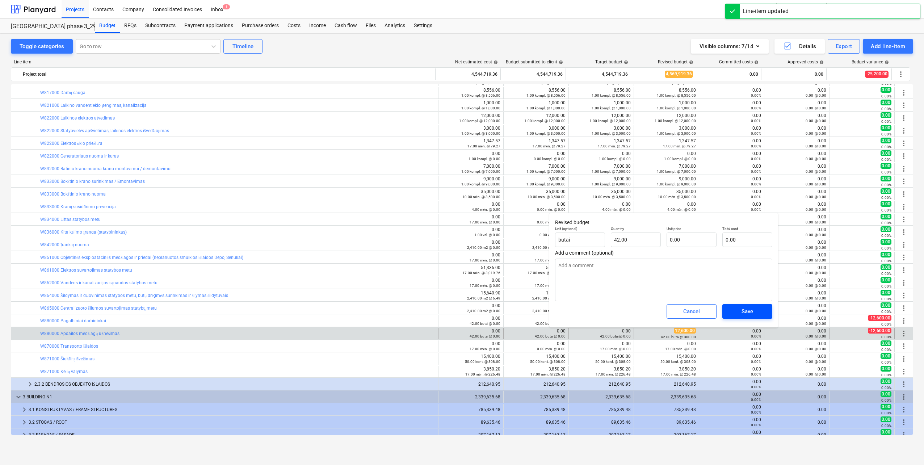 This screenshot has width=924, height=465. I want to click on div: Revised budget, so click(676, 62).